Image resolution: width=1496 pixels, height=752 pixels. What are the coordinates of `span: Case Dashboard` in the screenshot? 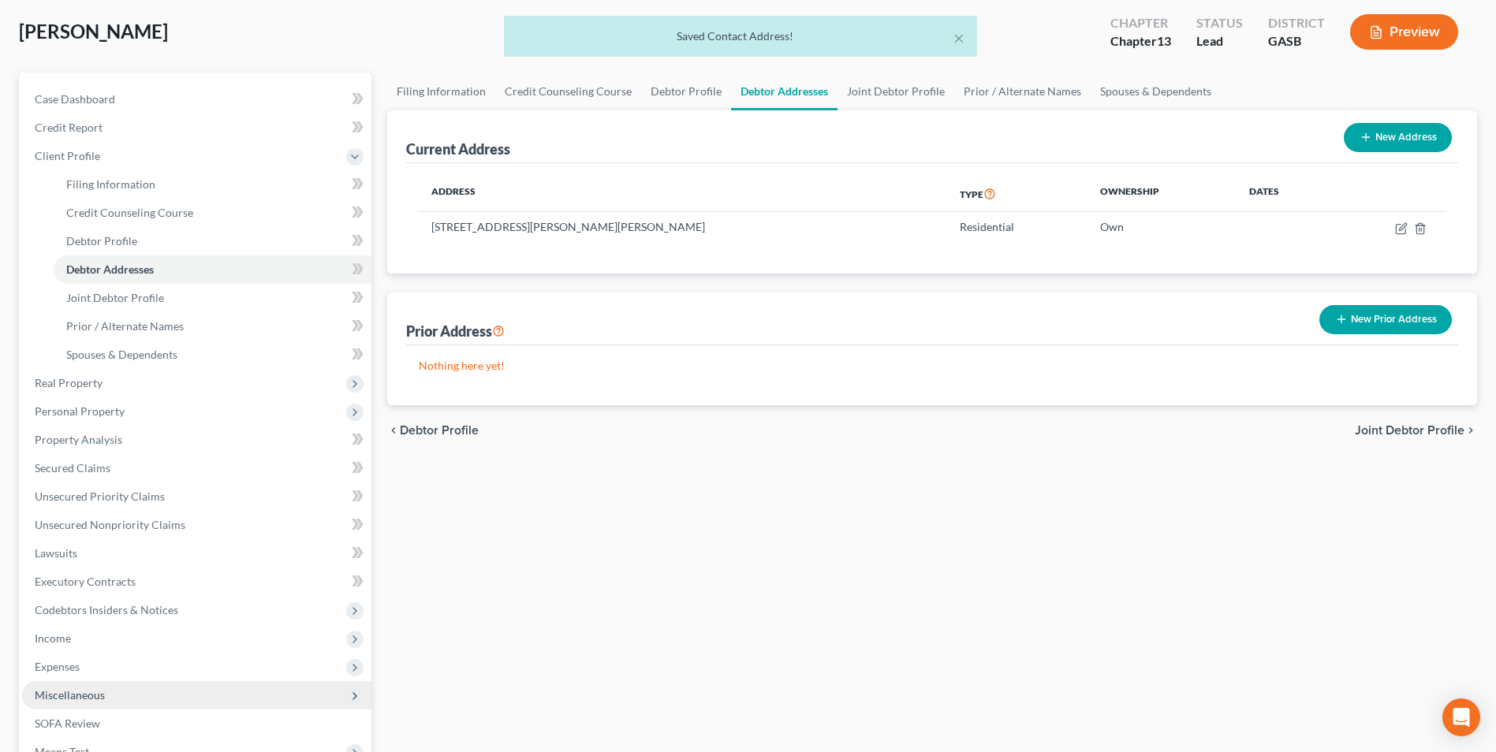 It's located at (75, 99).